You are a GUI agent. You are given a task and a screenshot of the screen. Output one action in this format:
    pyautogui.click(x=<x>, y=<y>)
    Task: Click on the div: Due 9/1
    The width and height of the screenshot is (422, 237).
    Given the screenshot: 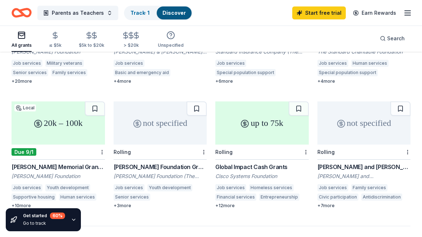 What is the action you would take?
    pyautogui.click(x=24, y=152)
    